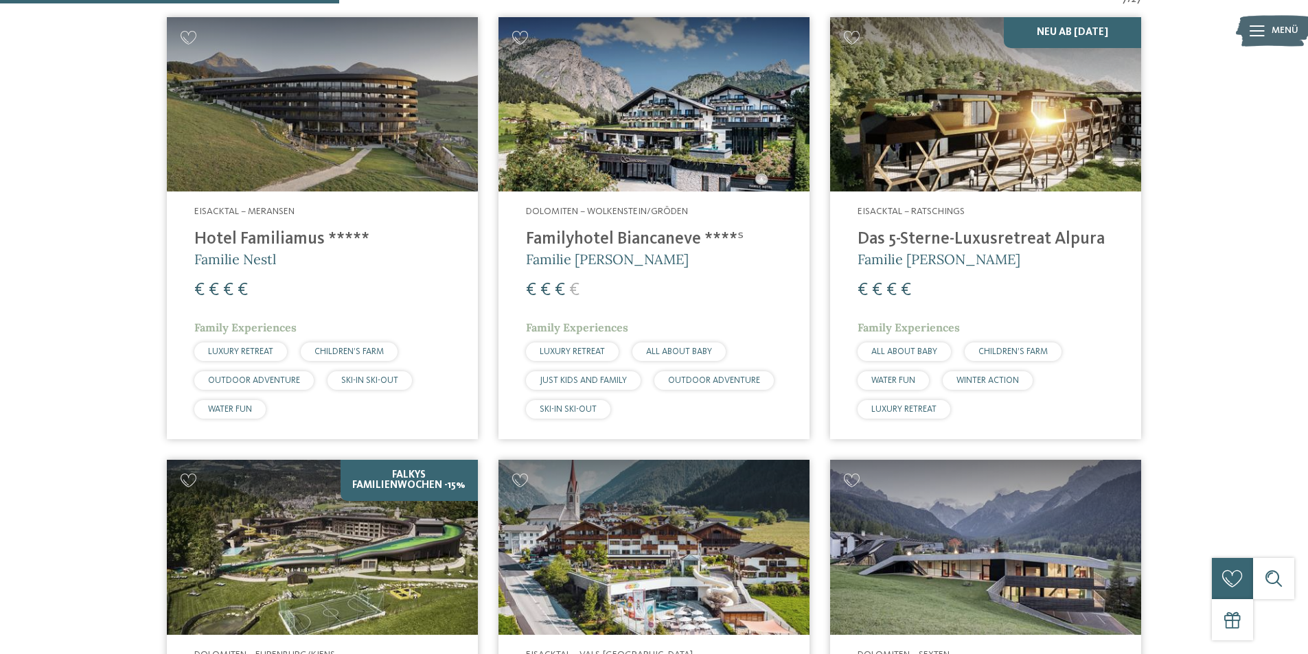 This screenshot has height=654, width=1308. I want to click on span: Eisacktal – Meransen, so click(244, 212).